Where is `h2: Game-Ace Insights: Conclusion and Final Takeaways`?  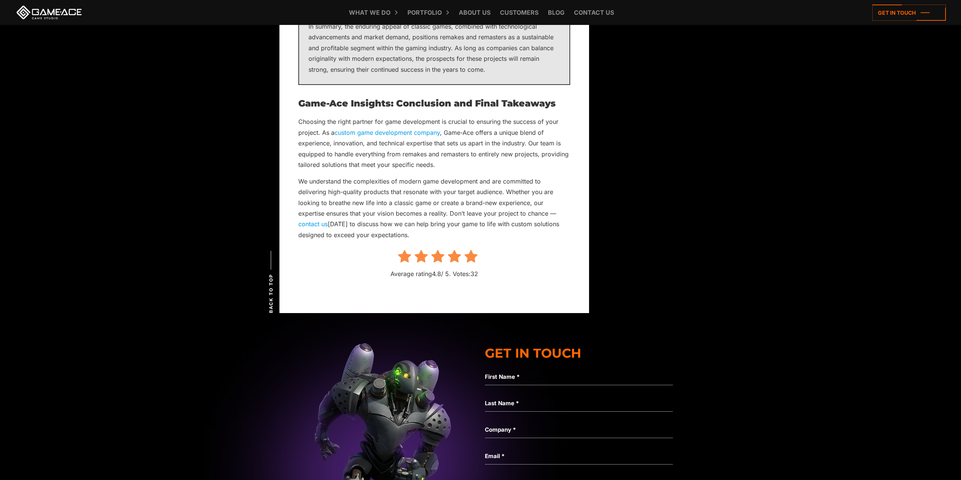
h2: Game-Ace Insights: Conclusion and Final Takeaways is located at coordinates (434, 103).